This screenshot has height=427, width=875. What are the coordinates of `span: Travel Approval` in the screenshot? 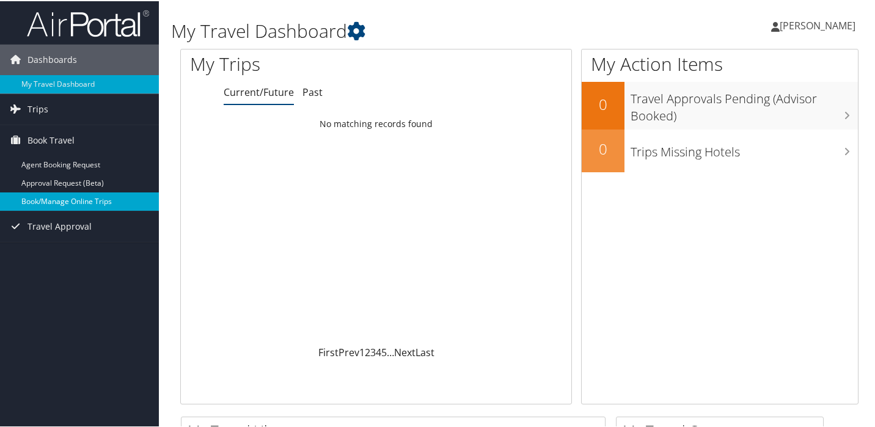 It's located at (59, 225).